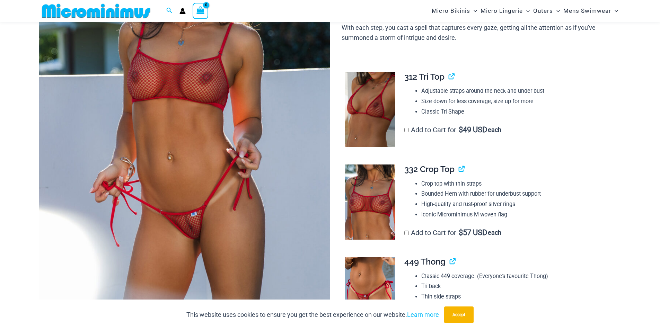 The height and width of the screenshot is (330, 660). I want to click on a: Summer Storm Red 332 Crop Top, so click(370, 202).